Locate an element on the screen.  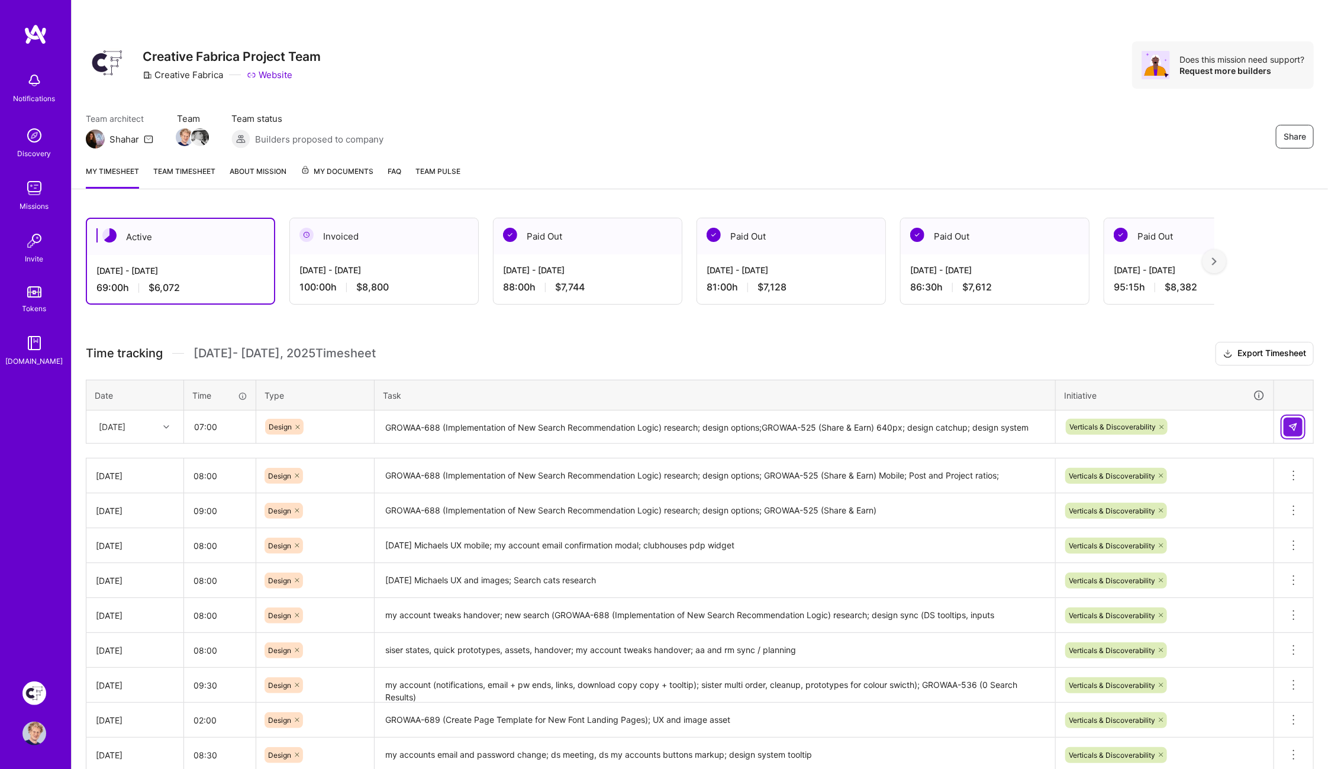
textarea: siser states, quick prototypes, assets, handover; my account tweaks handover; aa and rm sync / pl... is located at coordinates (715, 650).